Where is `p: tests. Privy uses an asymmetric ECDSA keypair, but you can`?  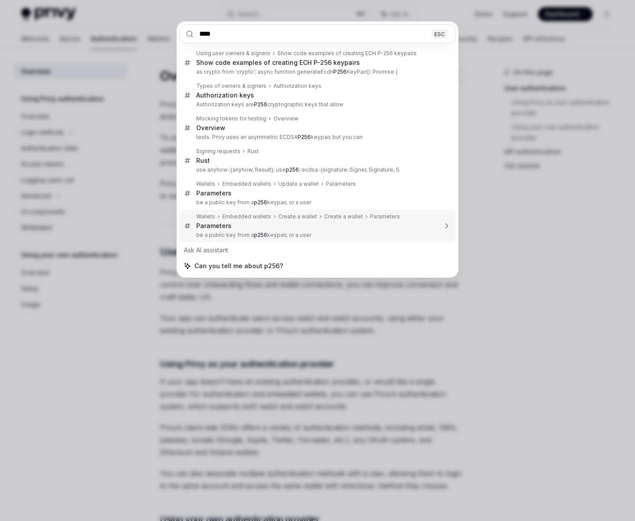 p: tests. Privy uses an asymmetric ECDSA keypair, but you can is located at coordinates (317, 137).